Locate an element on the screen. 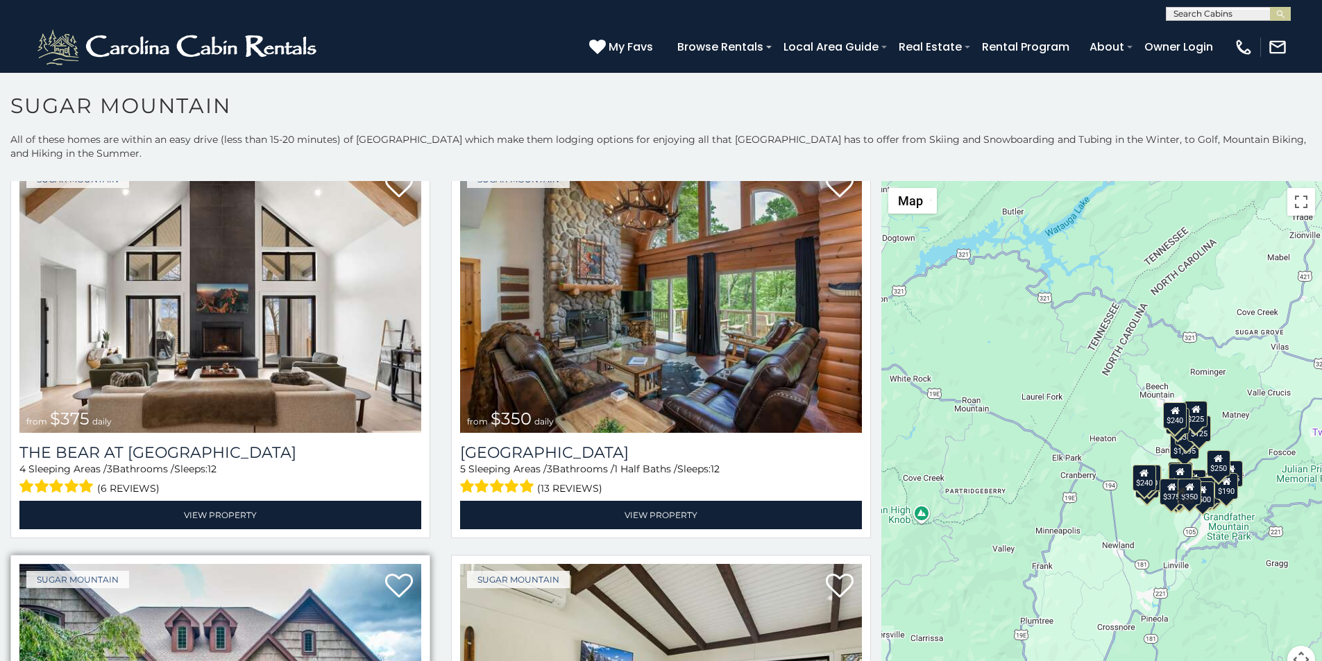 The height and width of the screenshot is (661, 1322). span: 1 Half Baths / is located at coordinates (645, 469).